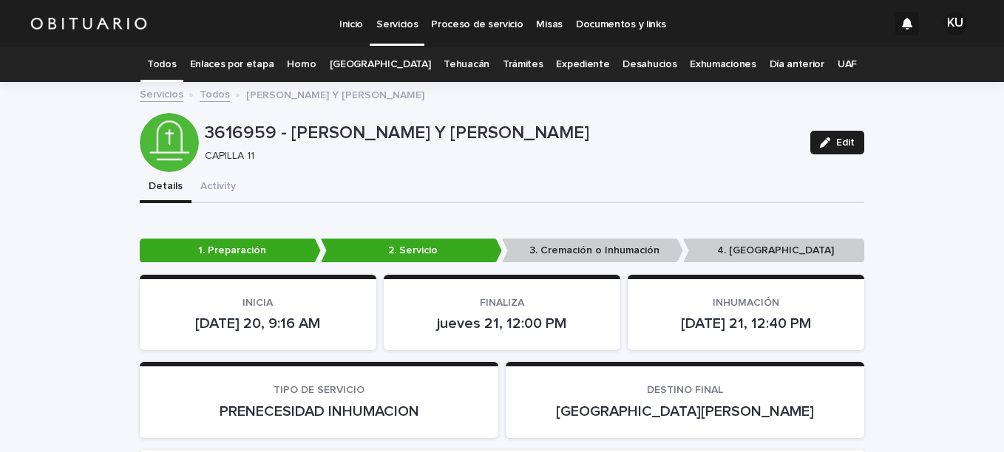 Image resolution: width=1004 pixels, height=452 pixels. What do you see at coordinates (89, 24) in the screenshot?
I see `img: HUM7g2VNRLqGMmR9WVqf` at bounding box center [89, 24].